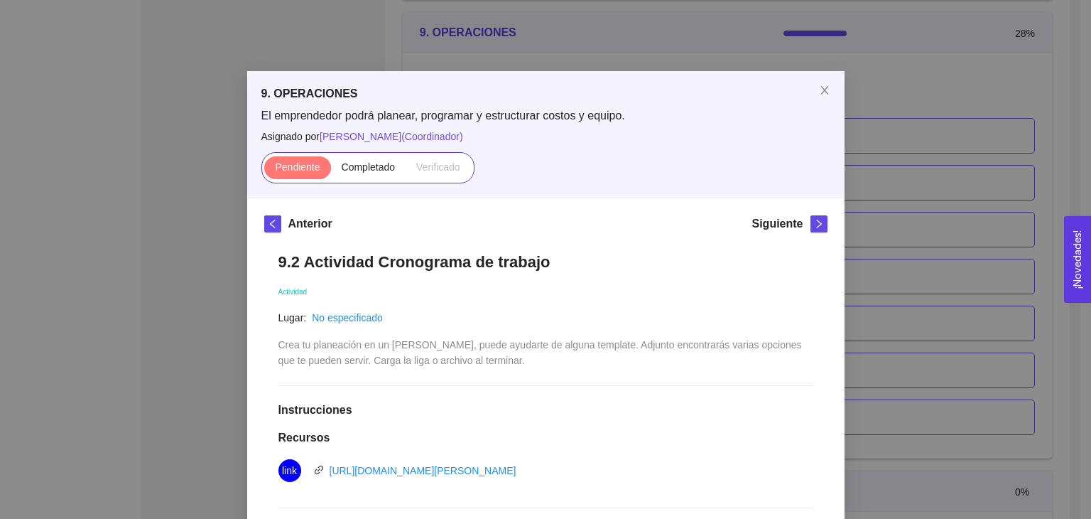 This screenshot has height=519, width=1091. I want to click on a: No especificado, so click(347, 318).